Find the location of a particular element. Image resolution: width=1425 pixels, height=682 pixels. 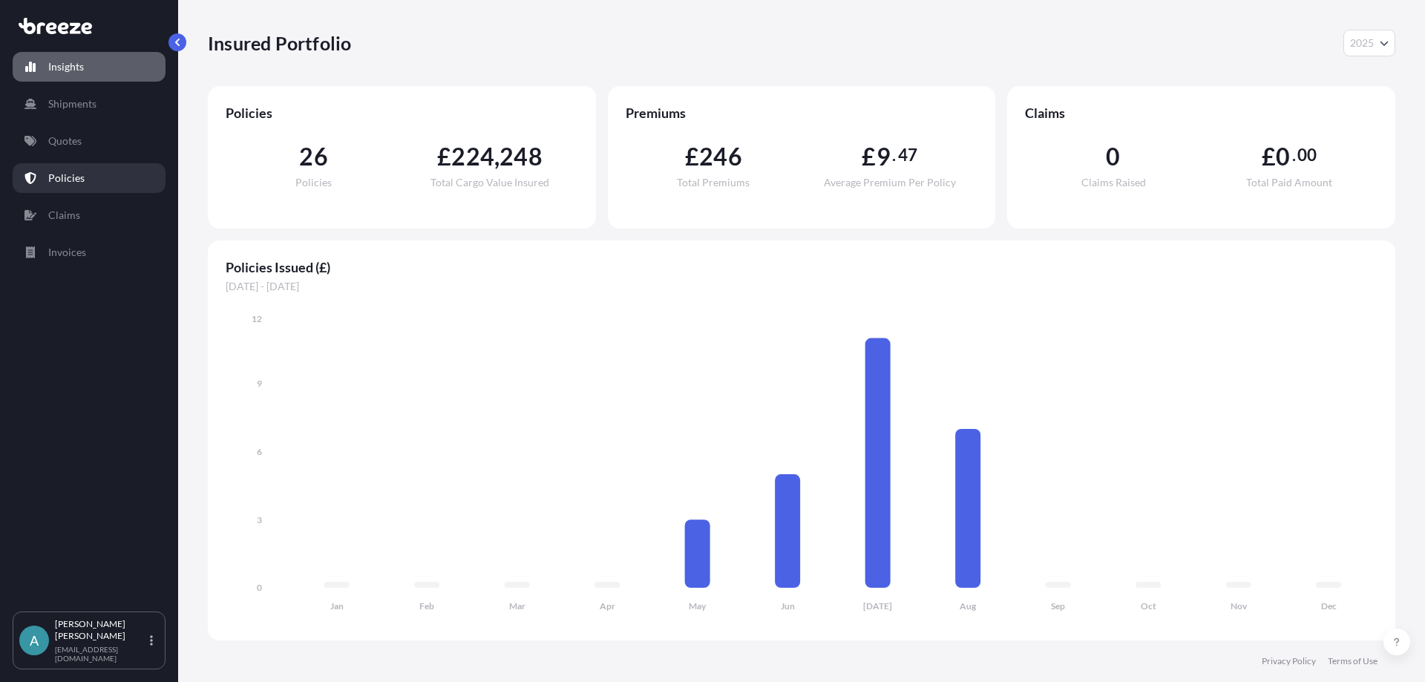

p: Policies is located at coordinates (66, 178).